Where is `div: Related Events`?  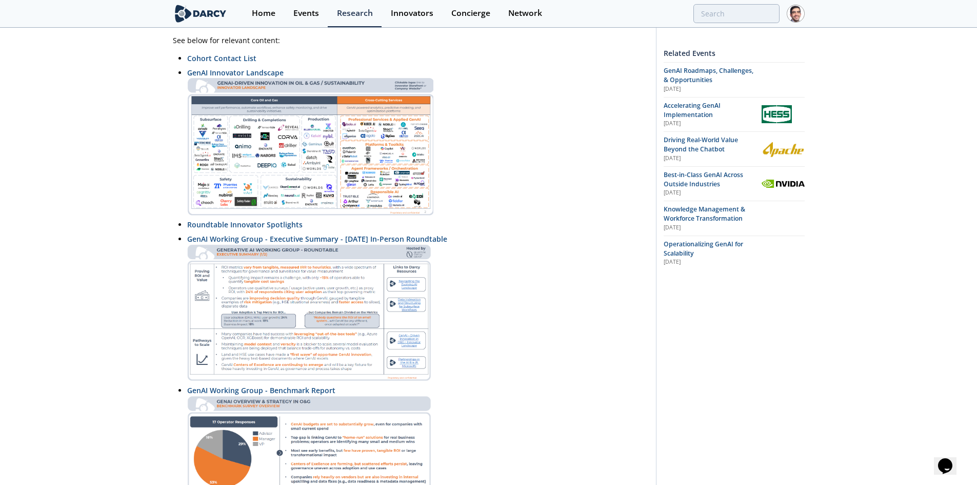 div: Related Events is located at coordinates (734, 53).